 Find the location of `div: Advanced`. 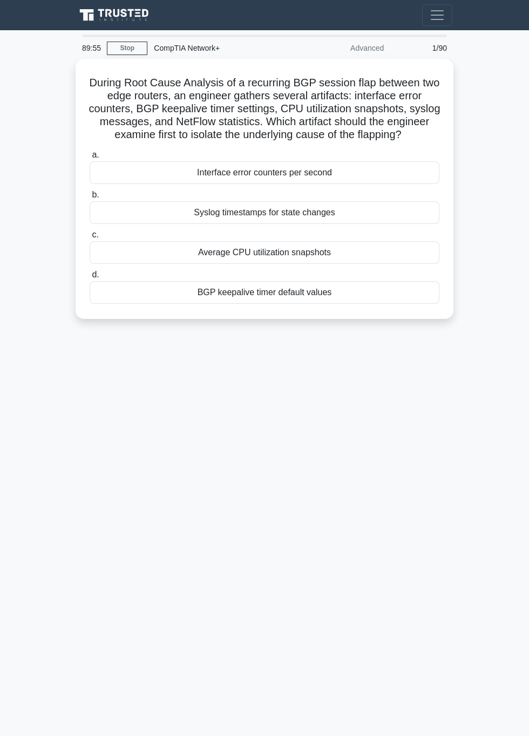

div: Advanced is located at coordinates (343, 48).